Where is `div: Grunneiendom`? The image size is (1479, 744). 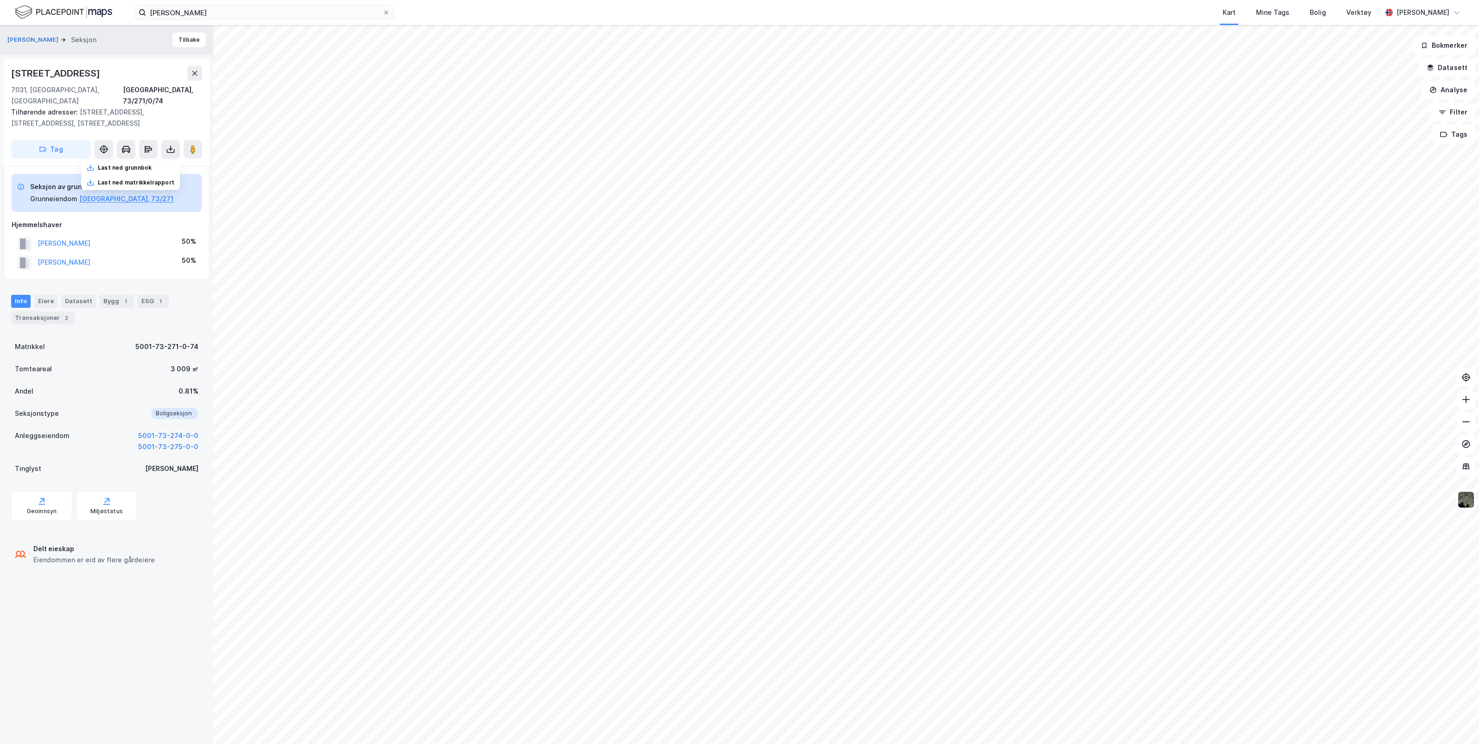 div: Grunneiendom is located at coordinates (54, 199).